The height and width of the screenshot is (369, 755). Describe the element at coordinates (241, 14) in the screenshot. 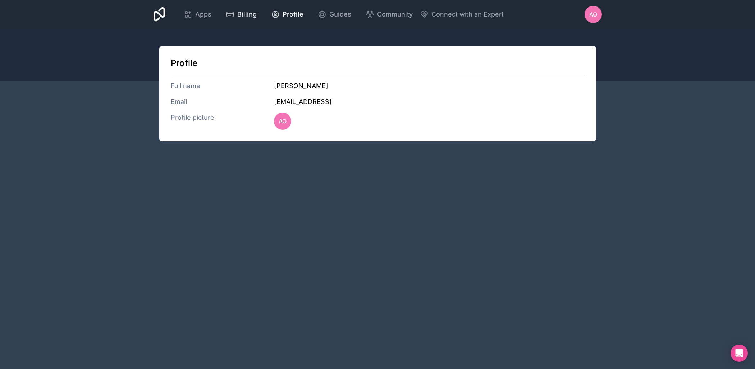

I see `a: Billing` at that location.